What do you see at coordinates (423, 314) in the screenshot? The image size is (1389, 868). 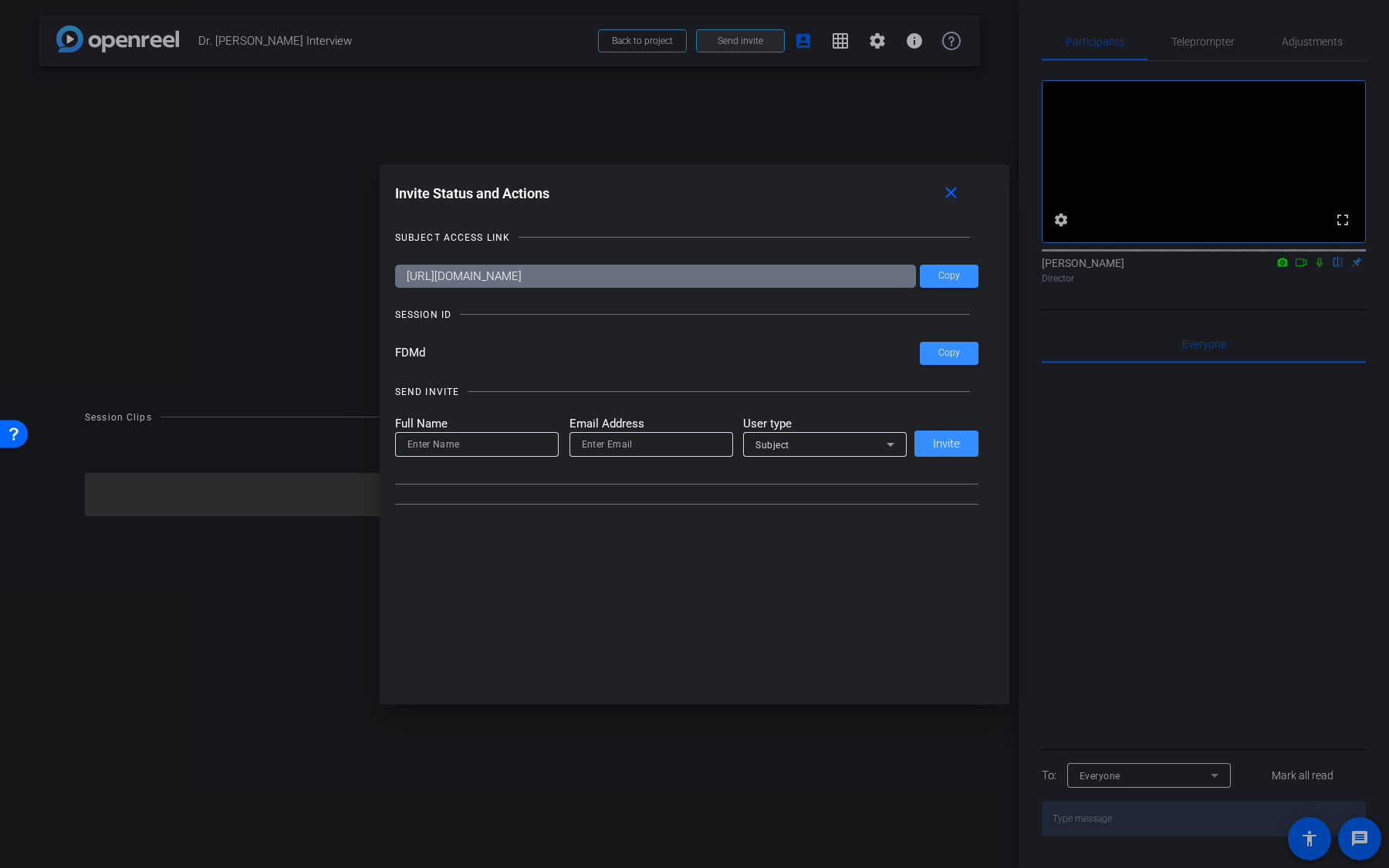 I see `div: SESSION ID` at bounding box center [423, 314].